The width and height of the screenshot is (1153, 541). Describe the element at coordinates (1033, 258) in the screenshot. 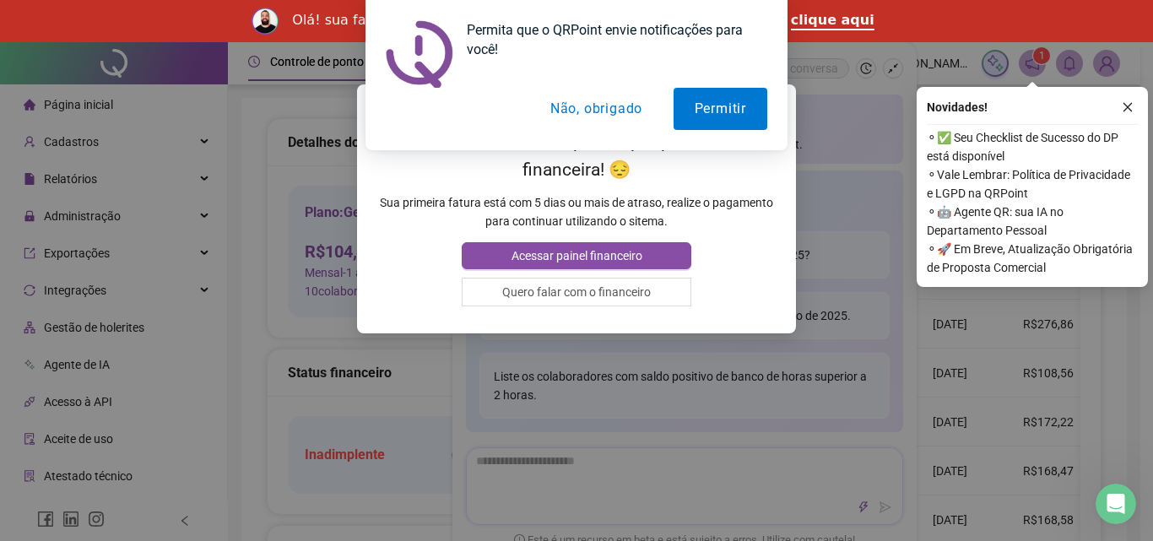

I see `span: ⚬ 🚀 Em Breve, Atualização Obrigatória de Proposta Comercial` at that location.